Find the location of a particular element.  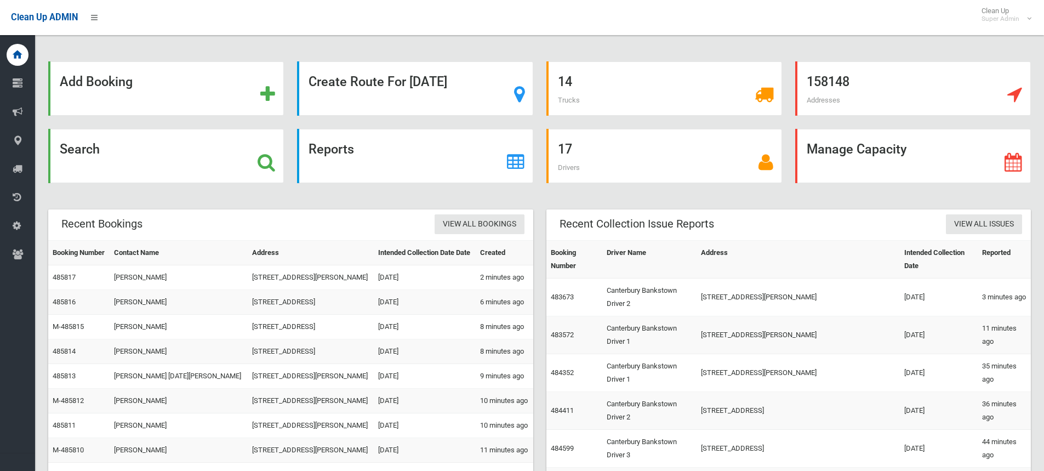

td: 9 minutes ago is located at coordinates (504, 376).